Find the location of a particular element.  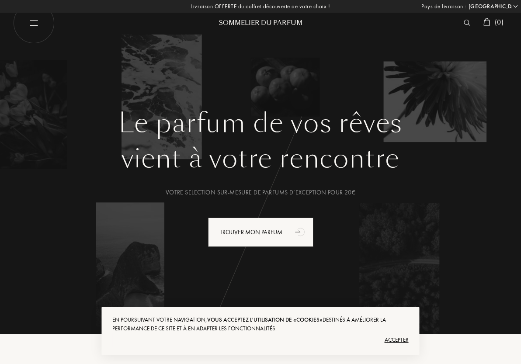

div: vient à votre rencontre is located at coordinates (261, 159).